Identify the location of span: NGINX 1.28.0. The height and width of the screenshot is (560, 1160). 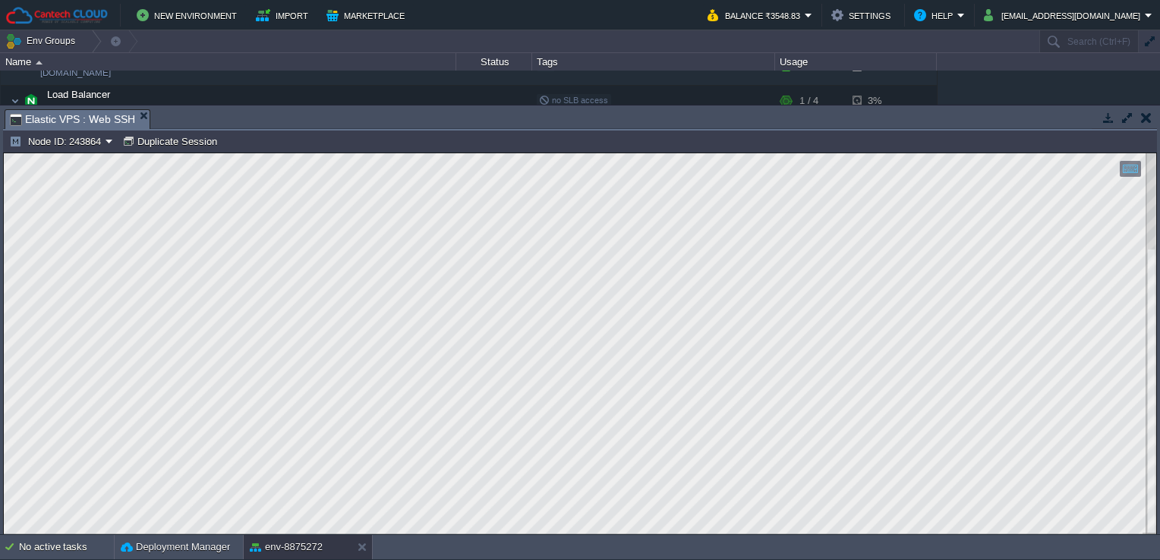
(71, 109).